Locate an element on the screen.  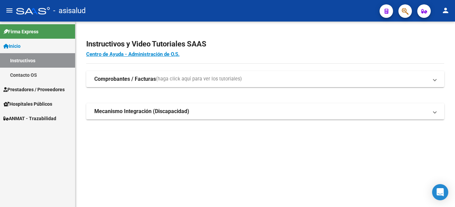
div: Open Intercom Messenger is located at coordinates (440, 192).